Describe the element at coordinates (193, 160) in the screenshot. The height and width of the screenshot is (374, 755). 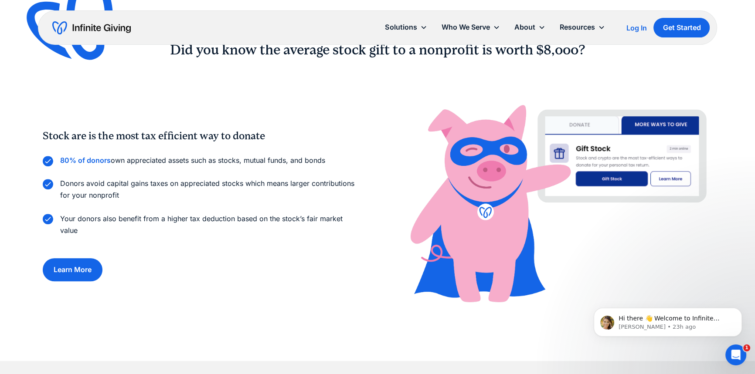
I see `p: own appreciated assets such as stocks, mutual funds, and bonds` at that location.